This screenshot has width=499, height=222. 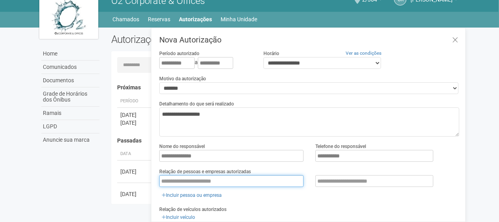 What do you see at coordinates (197, 104) in the screenshot?
I see `label: Detalhamento do que será realizado` at bounding box center [197, 104].